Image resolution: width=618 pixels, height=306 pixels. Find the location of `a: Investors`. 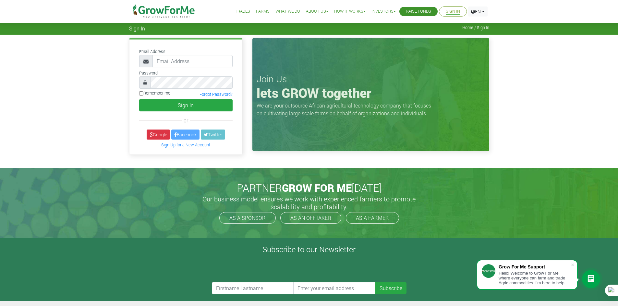

a: Investors is located at coordinates (383, 11).